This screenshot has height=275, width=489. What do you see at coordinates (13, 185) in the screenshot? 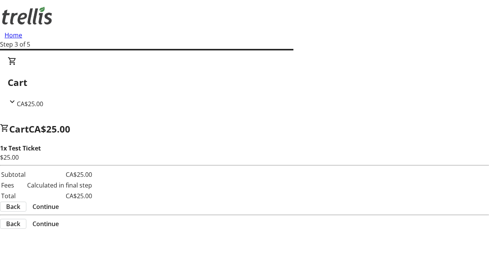
I see `td: Fees` at bounding box center [13, 185].